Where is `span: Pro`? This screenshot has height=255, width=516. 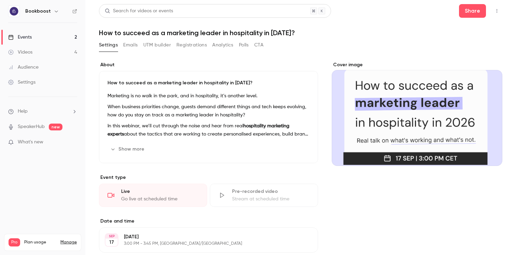 span: Pro is located at coordinates (14, 242).